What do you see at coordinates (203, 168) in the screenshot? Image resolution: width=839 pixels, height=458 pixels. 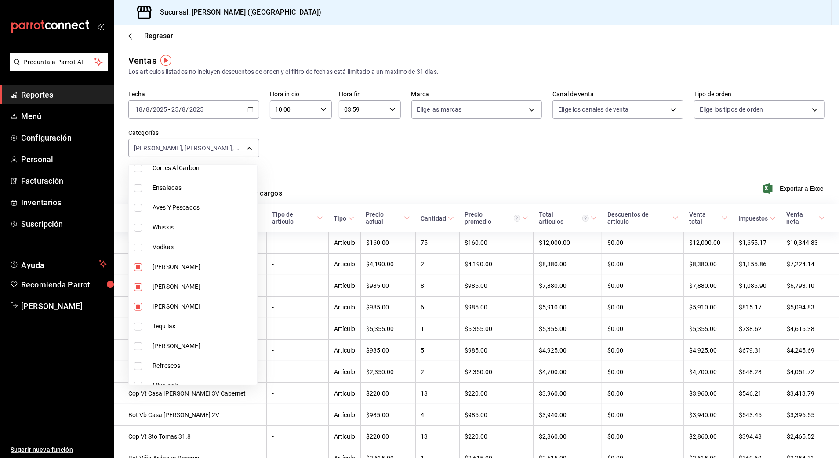 I see `span: Cortes Al Carbon` at bounding box center [203, 168].